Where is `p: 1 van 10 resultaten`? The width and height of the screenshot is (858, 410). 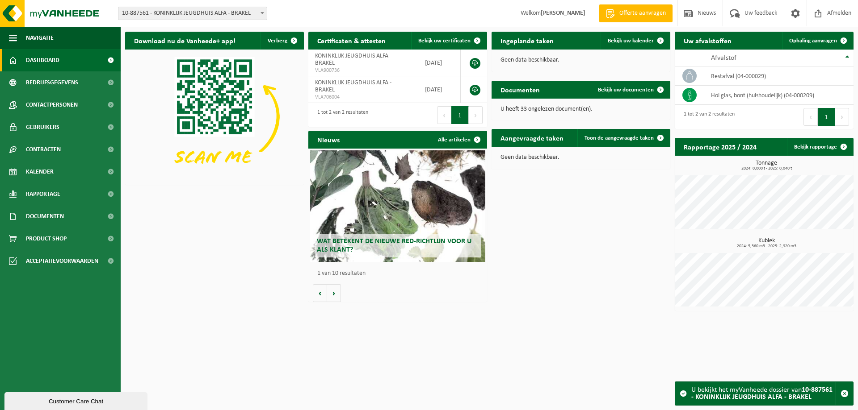 p: 1 van 10 resultaten is located at coordinates (400, 274).